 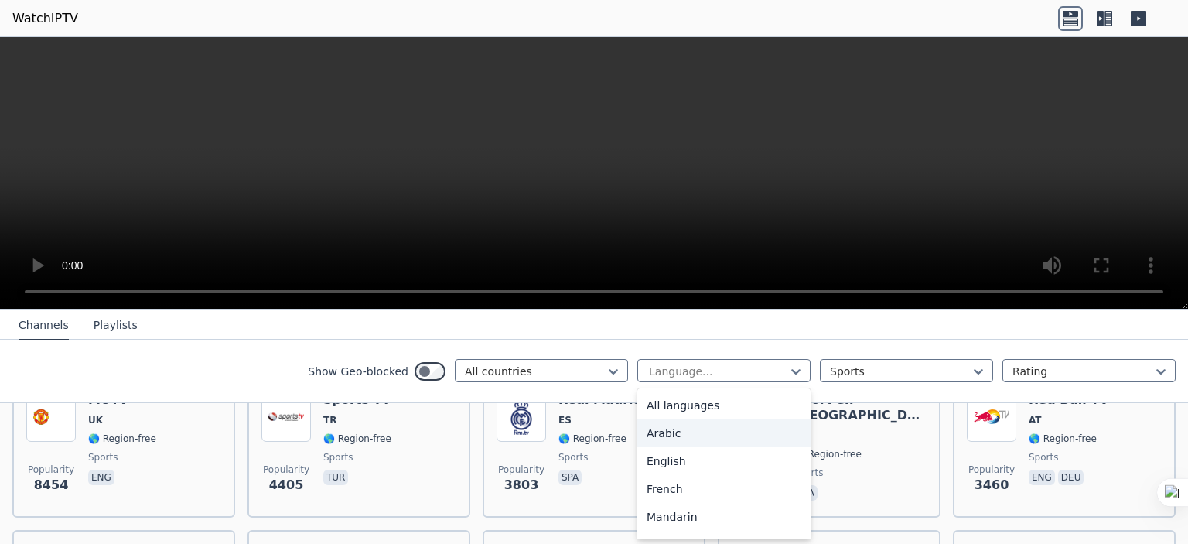 What do you see at coordinates (521, 485) in the screenshot?
I see `span: 3803` at bounding box center [521, 485].